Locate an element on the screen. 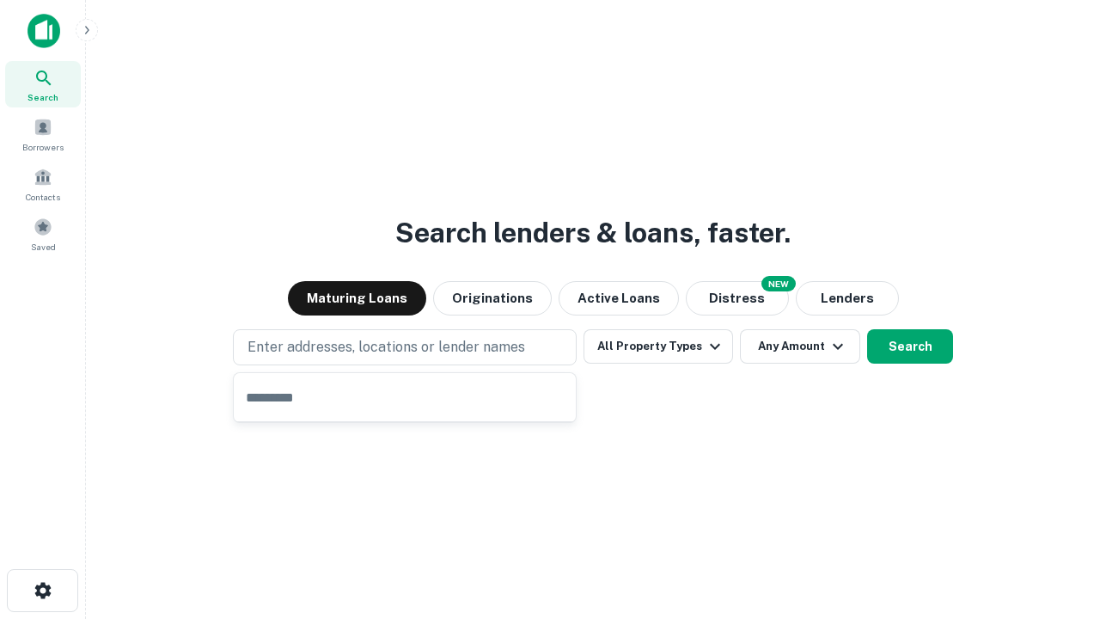  img: capitalize-icon.png is located at coordinates (44, 31).